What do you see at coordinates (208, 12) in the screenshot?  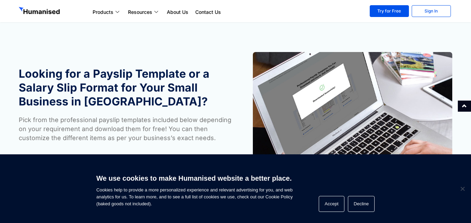 I see `a: Contact Us` at bounding box center [208, 12].